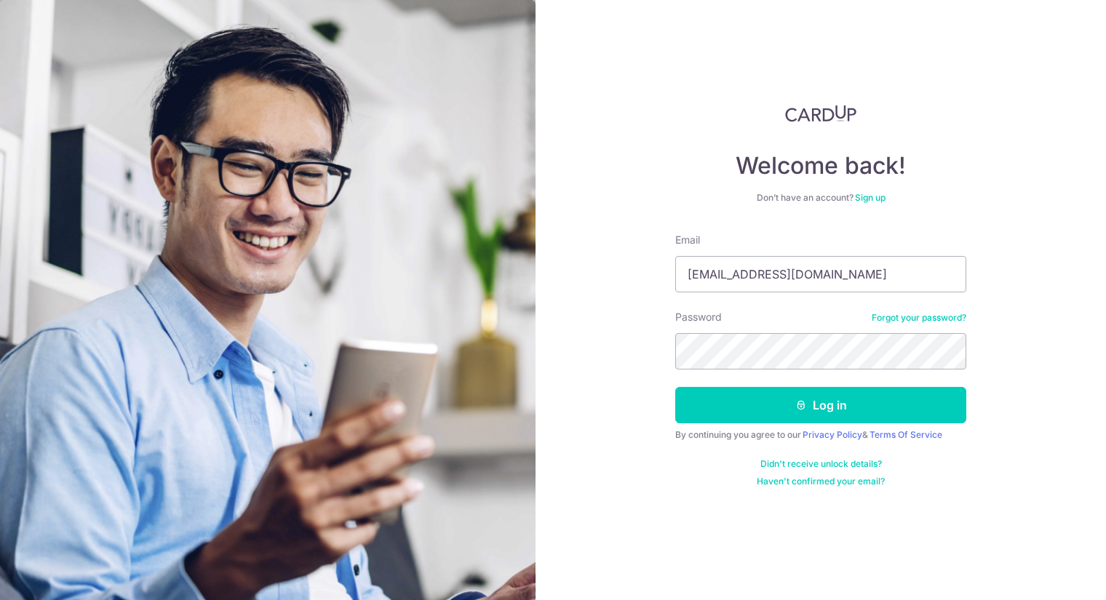 The height and width of the screenshot is (600, 1106). Describe the element at coordinates (820, 113) in the screenshot. I see `img: CardUp Logo` at that location.